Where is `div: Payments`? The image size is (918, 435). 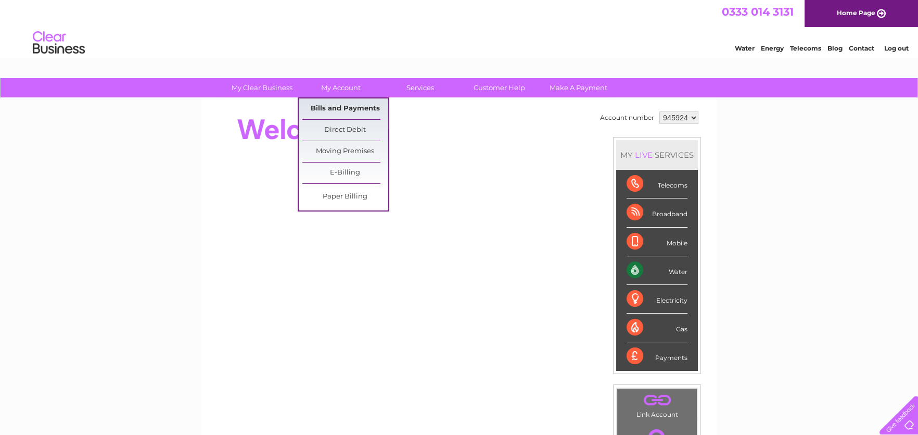 div: Payments is located at coordinates (657, 356).